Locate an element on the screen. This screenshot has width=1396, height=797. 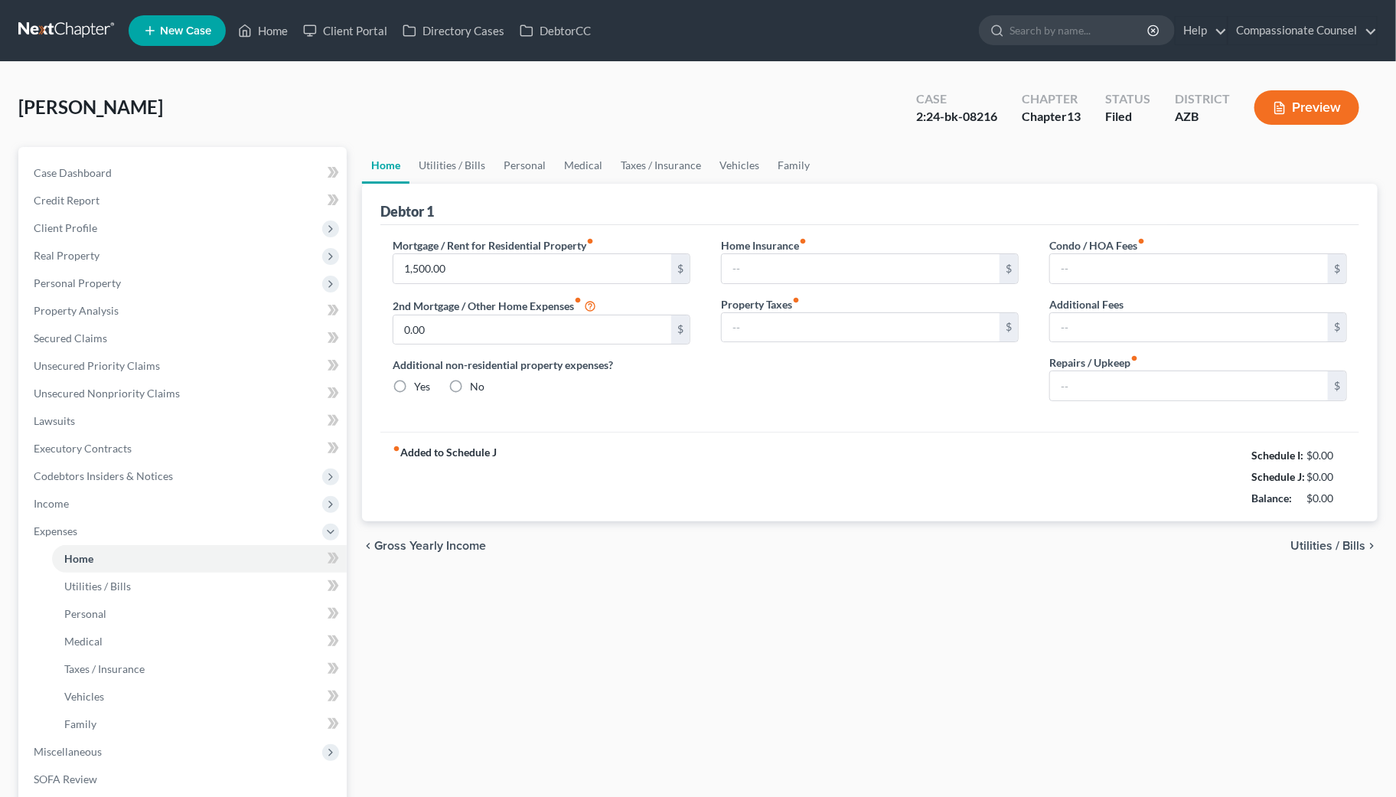
button: Preview is located at coordinates (1307, 107).